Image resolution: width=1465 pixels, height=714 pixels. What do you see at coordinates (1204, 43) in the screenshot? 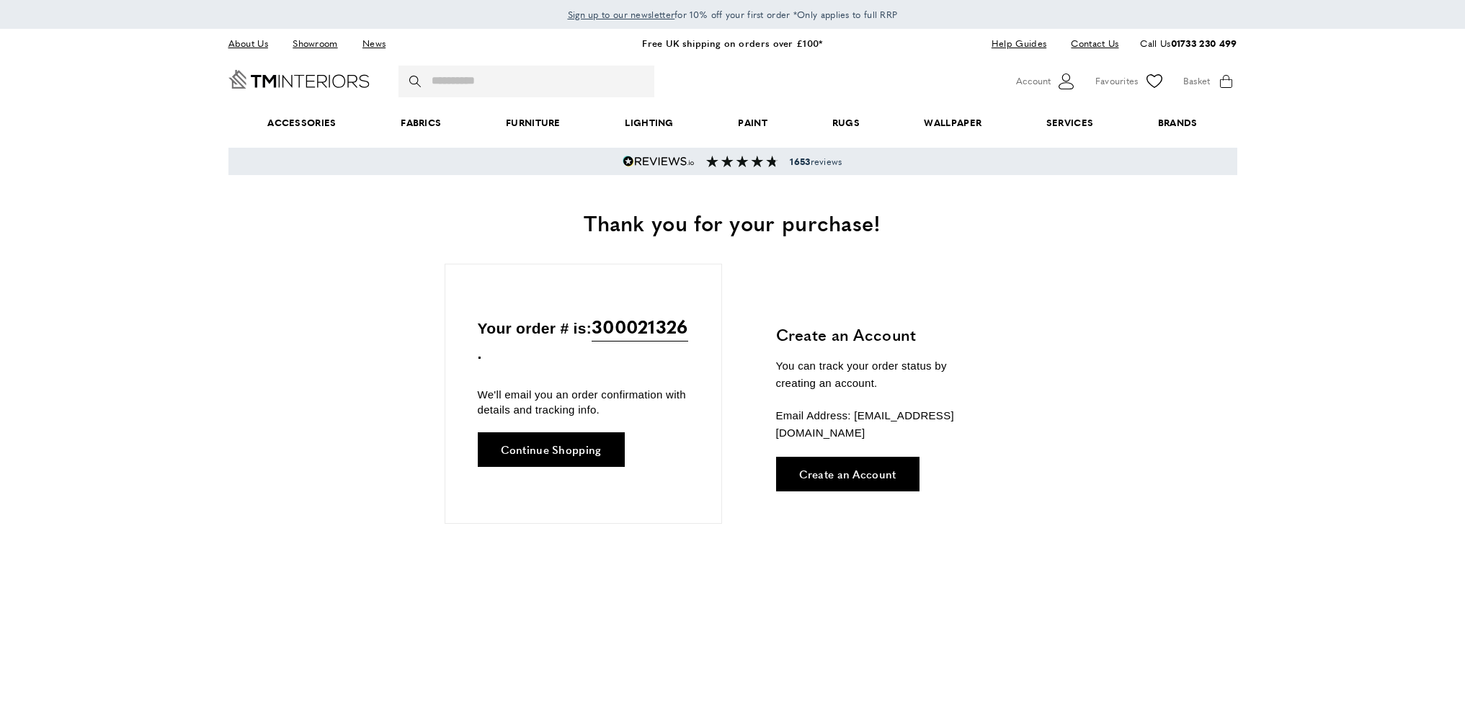
I see `a: 01733 230 499` at bounding box center [1204, 43].